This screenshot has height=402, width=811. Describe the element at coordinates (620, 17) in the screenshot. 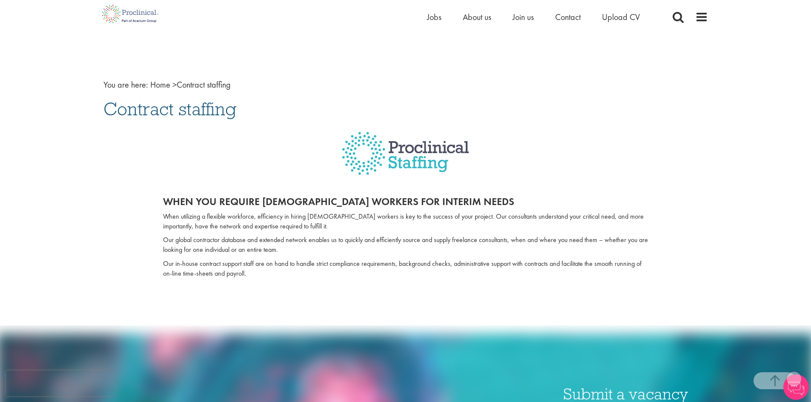

I see `span: Upload CV` at that location.